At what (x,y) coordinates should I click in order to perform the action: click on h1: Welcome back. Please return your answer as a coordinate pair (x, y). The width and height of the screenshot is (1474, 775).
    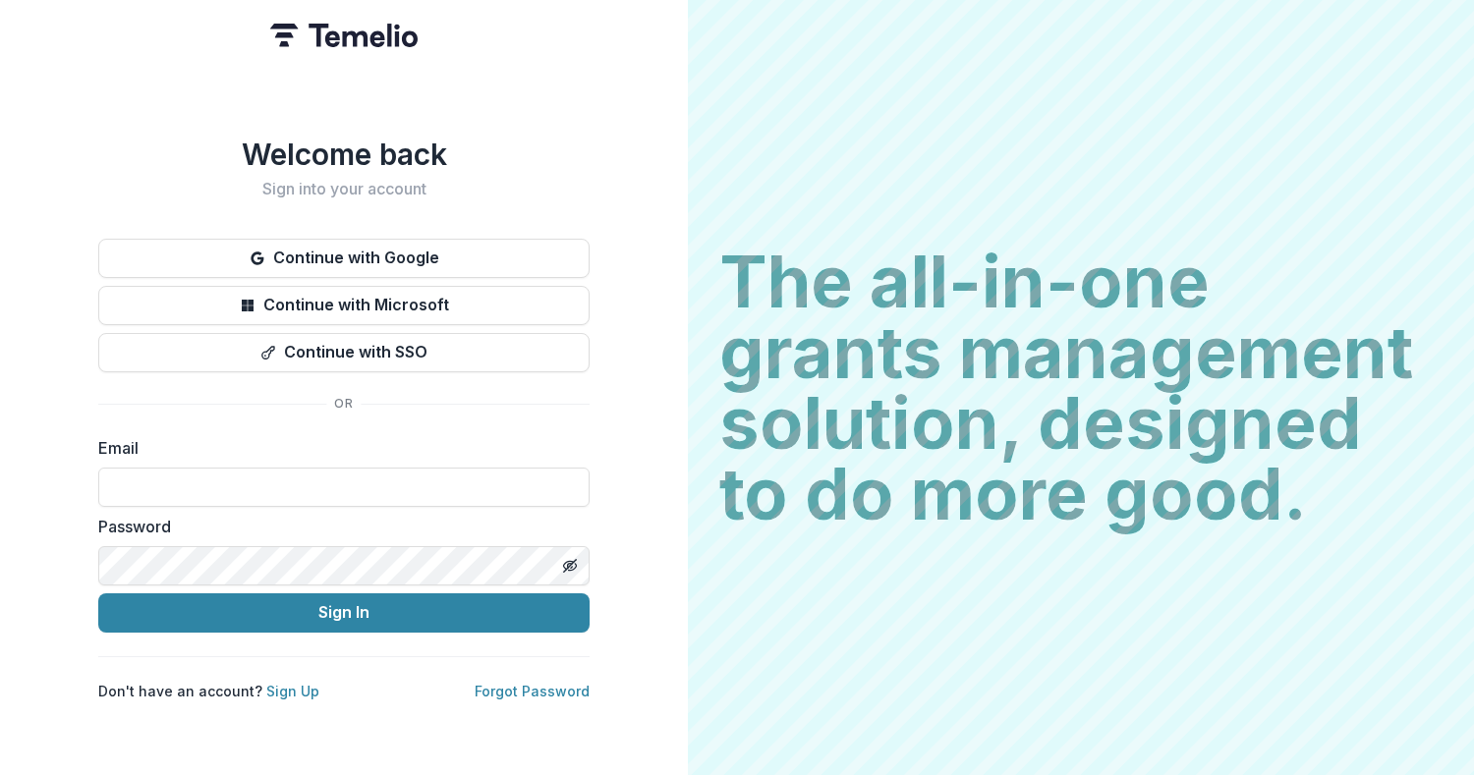
    Looking at the image, I should click on (344, 154).